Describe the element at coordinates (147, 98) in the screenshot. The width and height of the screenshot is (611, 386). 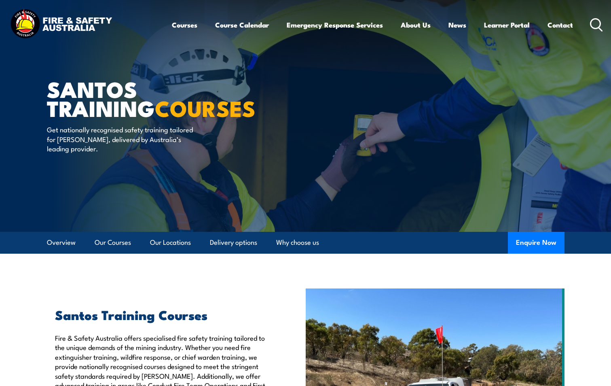
I see `h1: Santos Training` at that location.